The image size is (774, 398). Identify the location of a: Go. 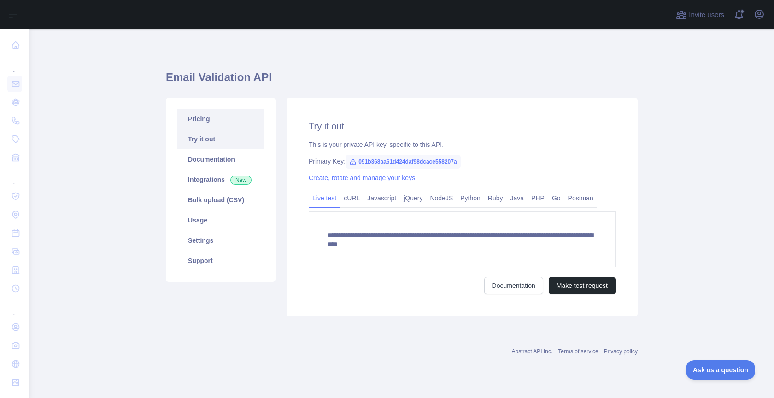
(556, 198).